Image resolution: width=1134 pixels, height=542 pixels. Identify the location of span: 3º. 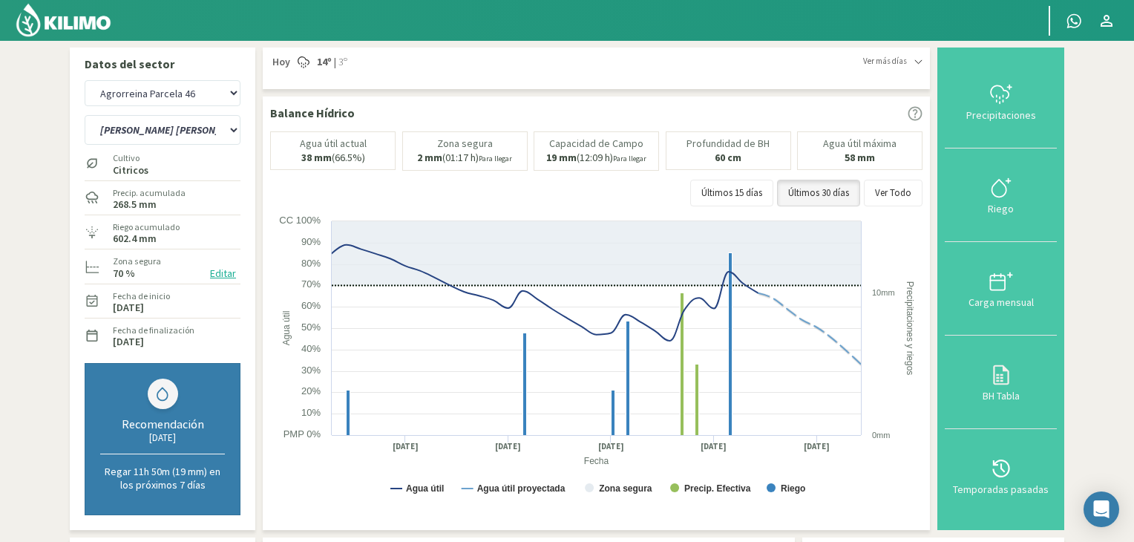
(341, 62).